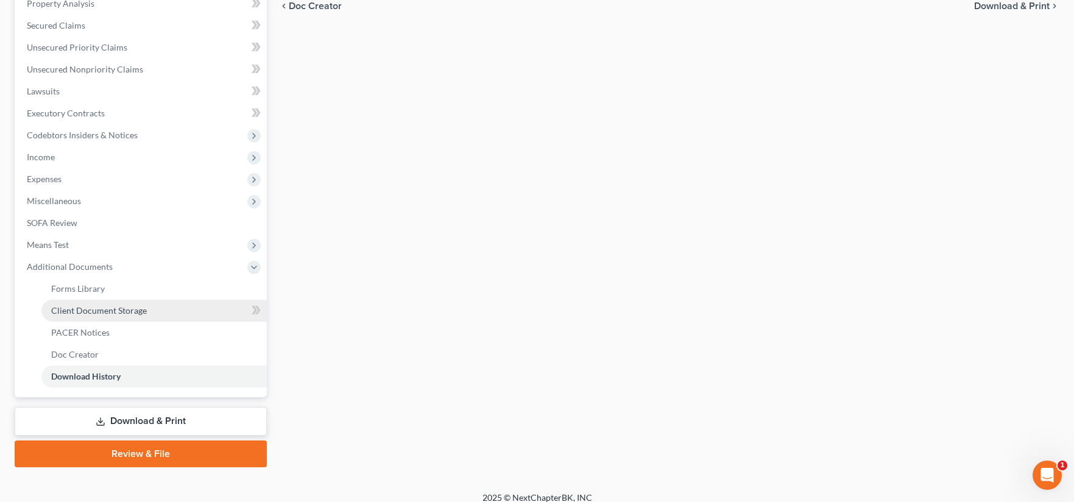  Describe the element at coordinates (141, 454) in the screenshot. I see `a: Review & File` at that location.